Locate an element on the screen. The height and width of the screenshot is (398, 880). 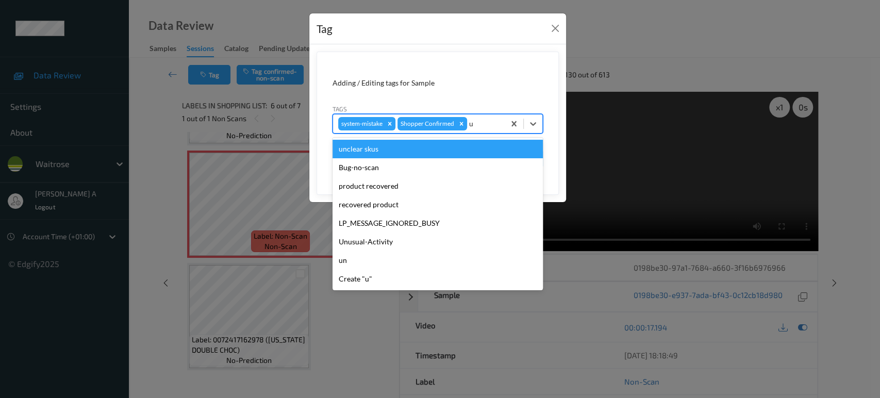
div: LP_MESSAGE_IGNORED_BUSY is located at coordinates (438, 223).